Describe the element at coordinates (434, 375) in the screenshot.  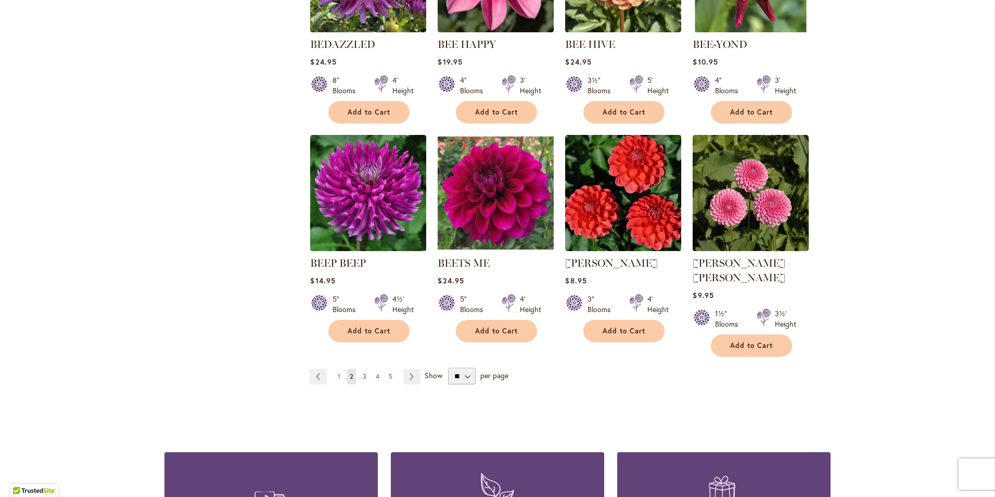
I see `span: Show` at that location.